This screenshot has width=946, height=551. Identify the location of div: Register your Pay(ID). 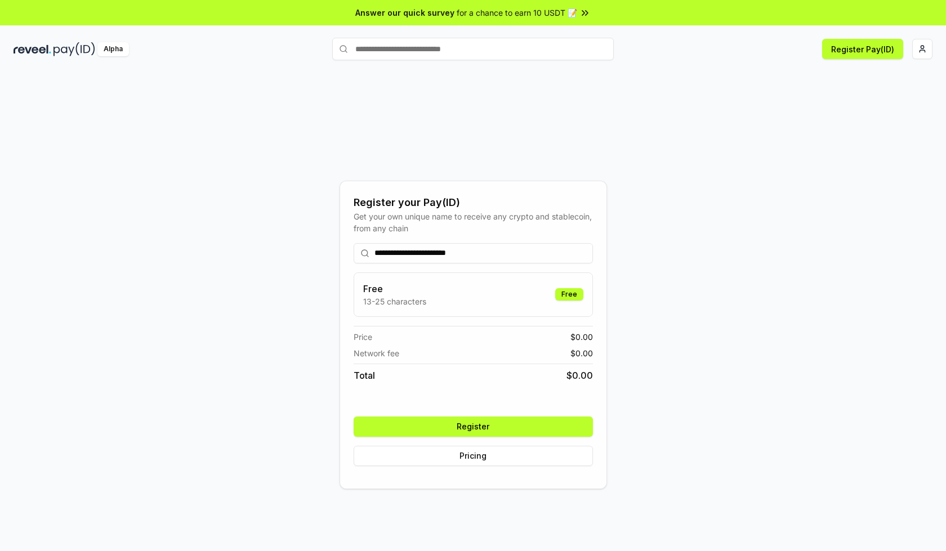
(473, 203).